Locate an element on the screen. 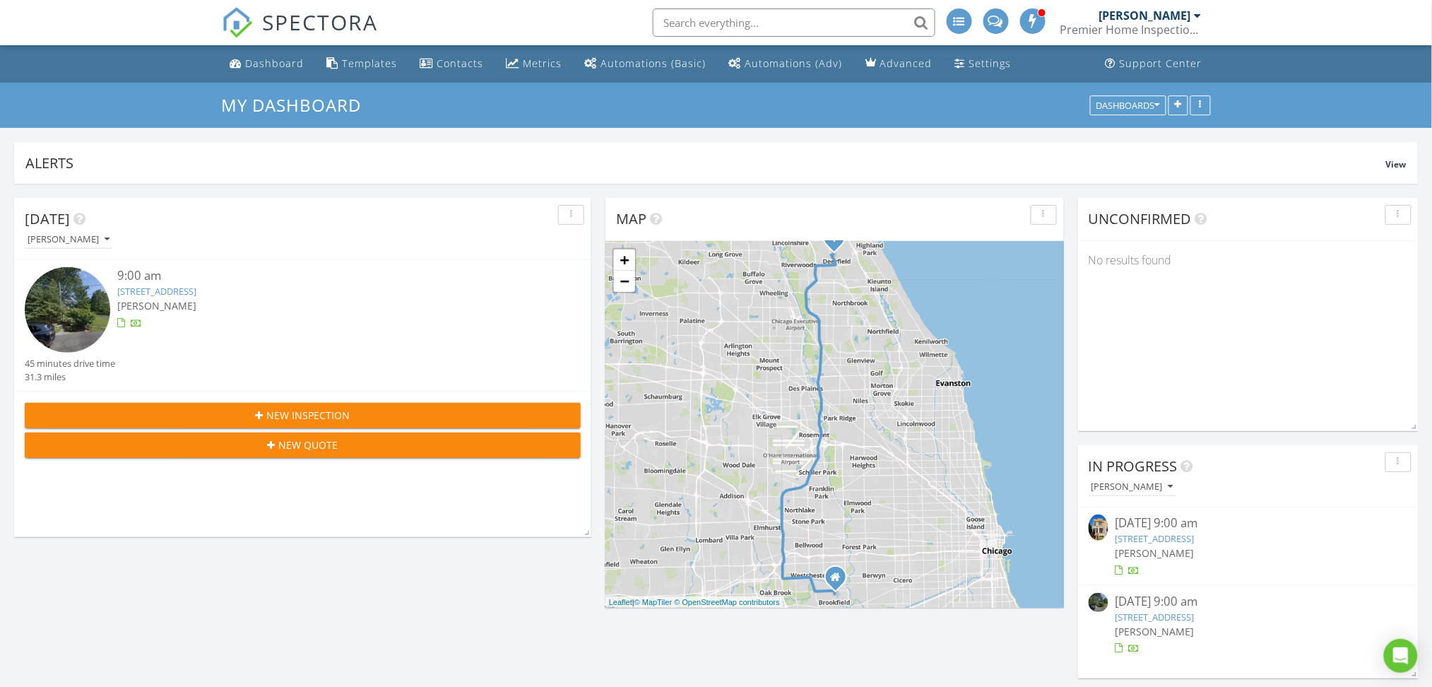 The width and height of the screenshot is (1432, 687). span: View is located at coordinates (1396, 164).